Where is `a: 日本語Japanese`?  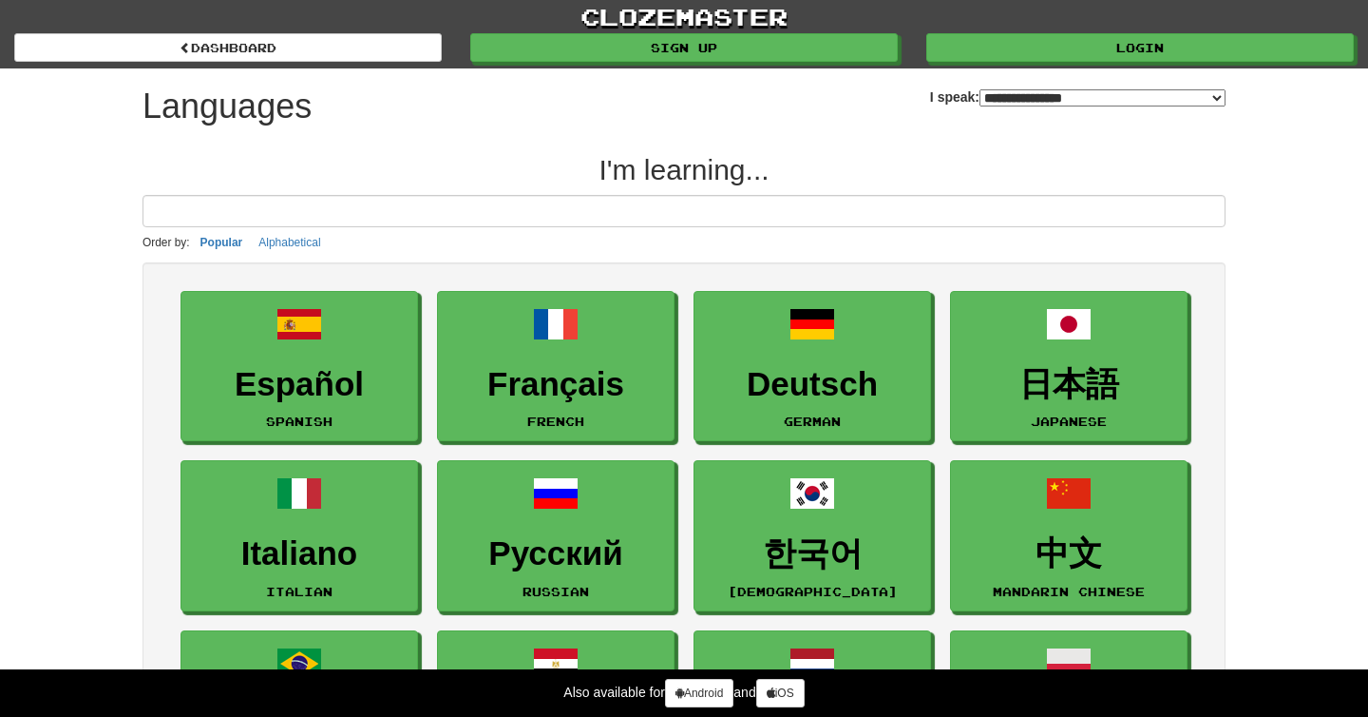
a: 日本語Japanese is located at coordinates (1069, 366).